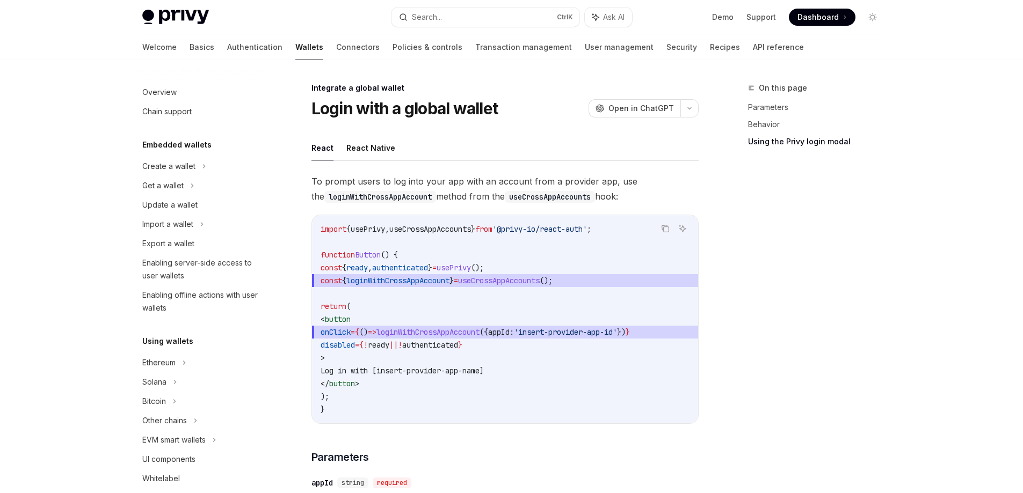 The width and height of the screenshot is (1023, 493). What do you see at coordinates (333, 229) in the screenshot?
I see `span: import` at bounding box center [333, 229].